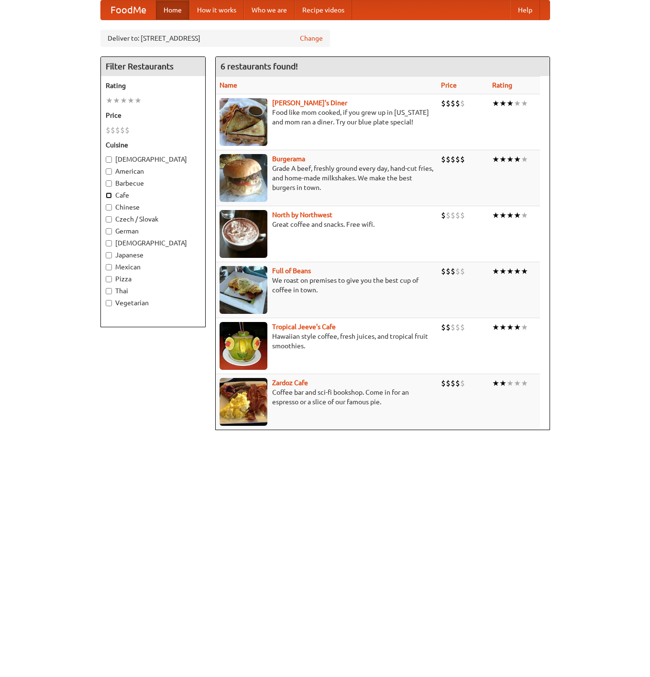 The width and height of the screenshot is (650, 677). I want to click on label: Barbecue, so click(153, 183).